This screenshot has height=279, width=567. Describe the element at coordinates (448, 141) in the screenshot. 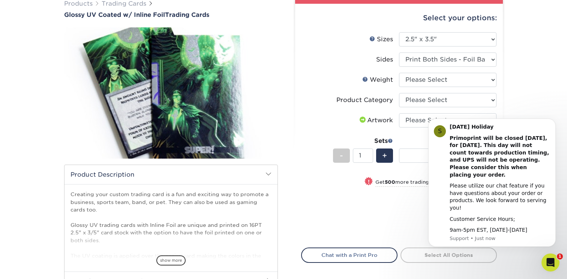

I see `div: Quantity per Set` at that location.